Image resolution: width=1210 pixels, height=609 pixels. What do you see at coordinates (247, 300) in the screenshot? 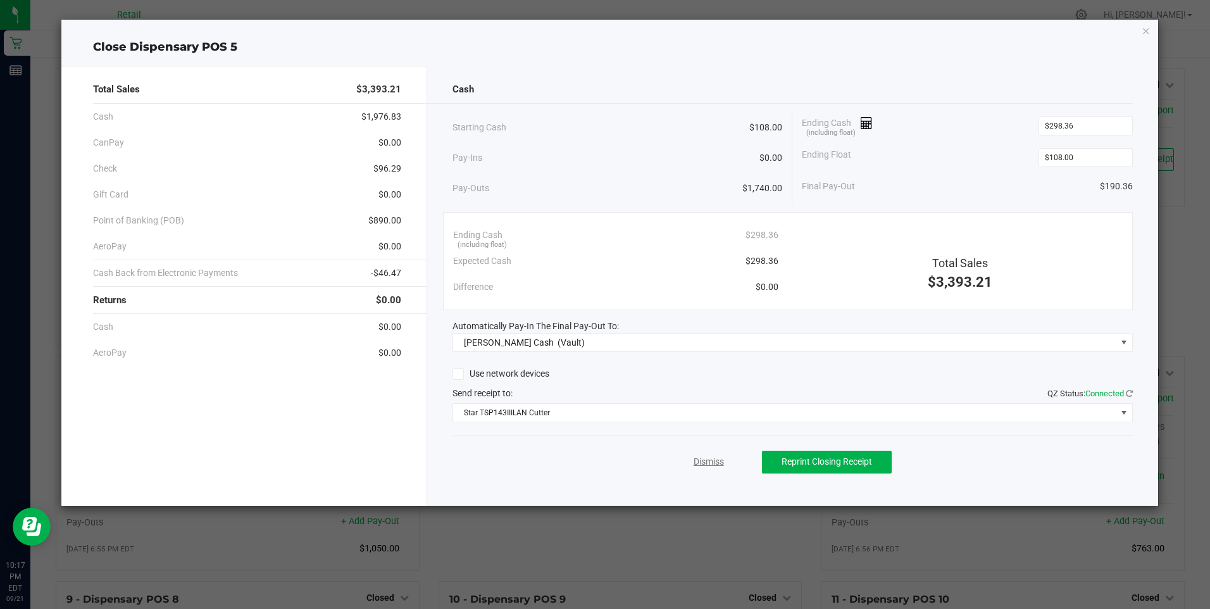
I see `div: Returns` at bounding box center [247, 300].